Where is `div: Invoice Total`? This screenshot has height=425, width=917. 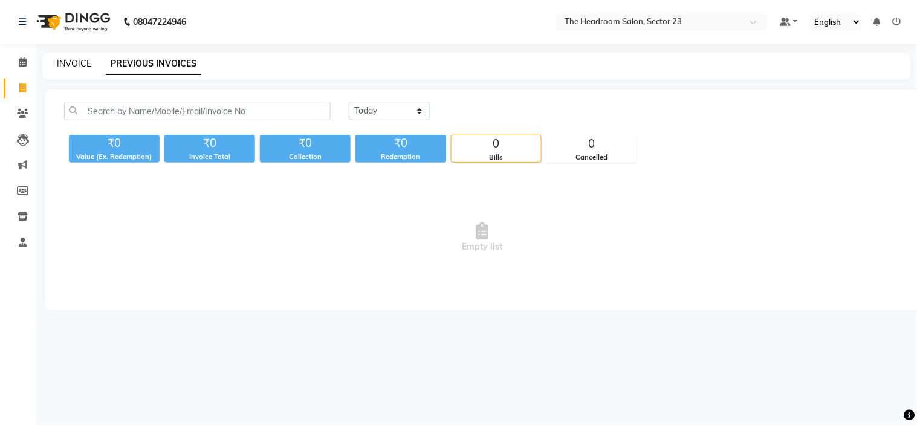 div: Invoice Total is located at coordinates (210, 157).